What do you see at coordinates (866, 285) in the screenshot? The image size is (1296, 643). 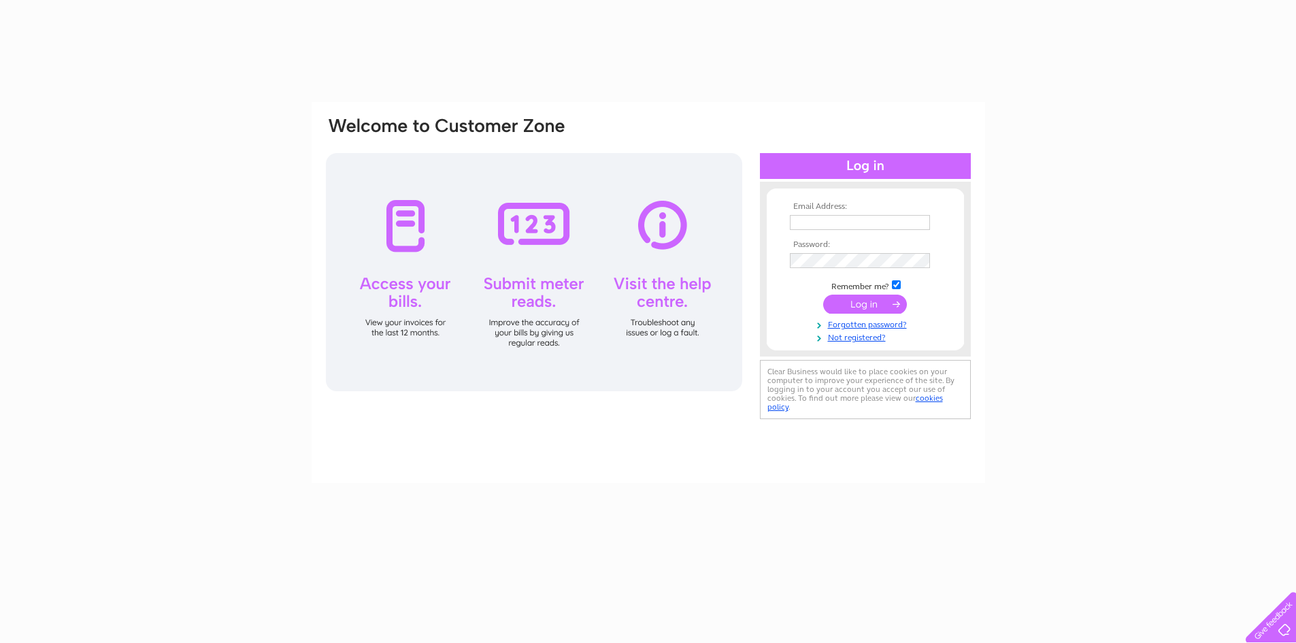 I see `td: Remember me?` at bounding box center [866, 285].